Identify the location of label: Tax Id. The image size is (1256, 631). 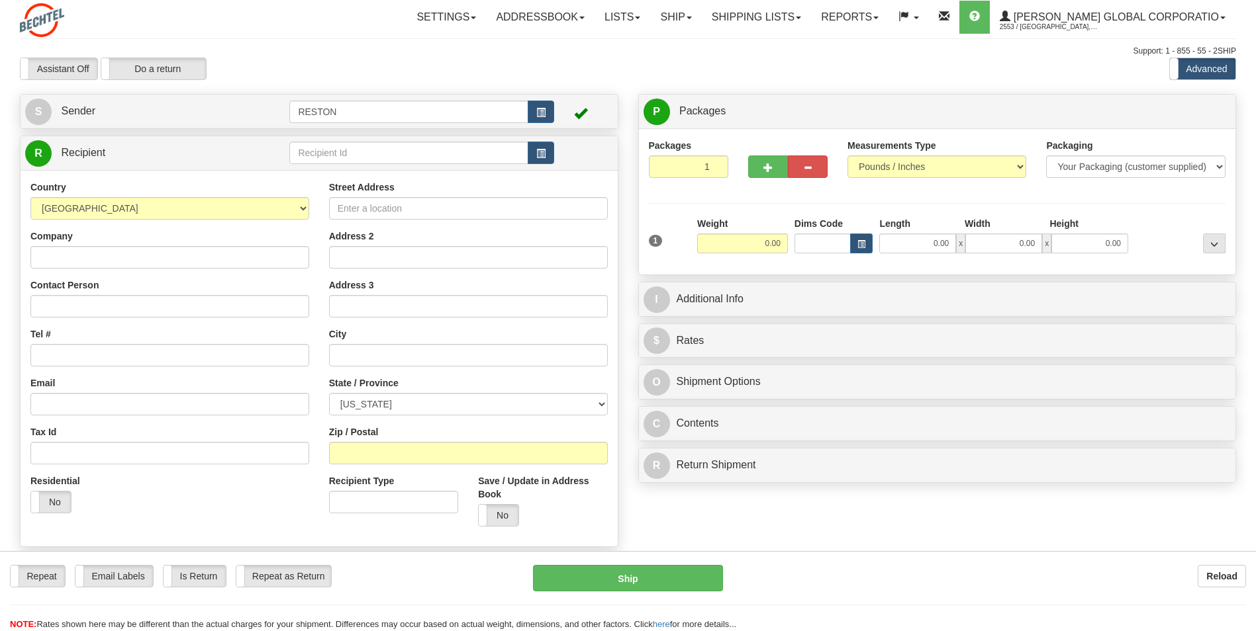
(43, 432).